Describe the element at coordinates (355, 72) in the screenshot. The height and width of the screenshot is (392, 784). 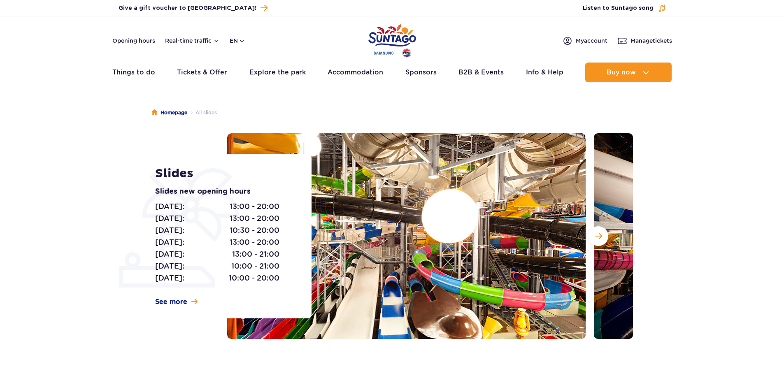
I see `a: Accommodation` at that location.